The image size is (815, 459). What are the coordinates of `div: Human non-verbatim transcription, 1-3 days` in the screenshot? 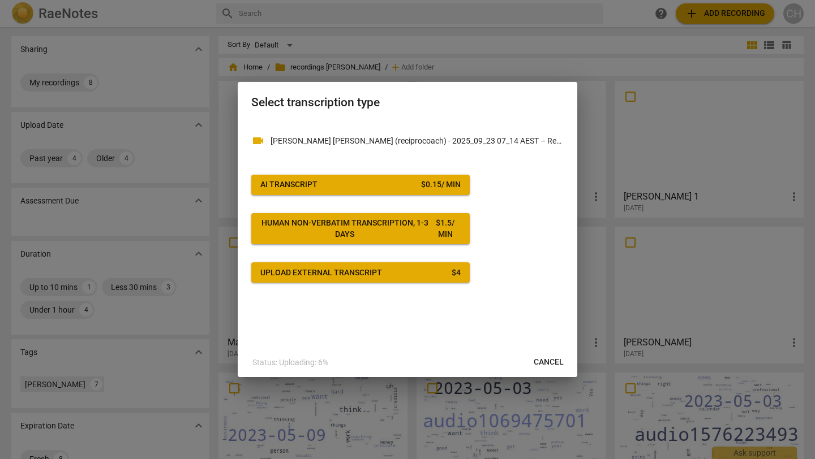 It's located at (344, 229).